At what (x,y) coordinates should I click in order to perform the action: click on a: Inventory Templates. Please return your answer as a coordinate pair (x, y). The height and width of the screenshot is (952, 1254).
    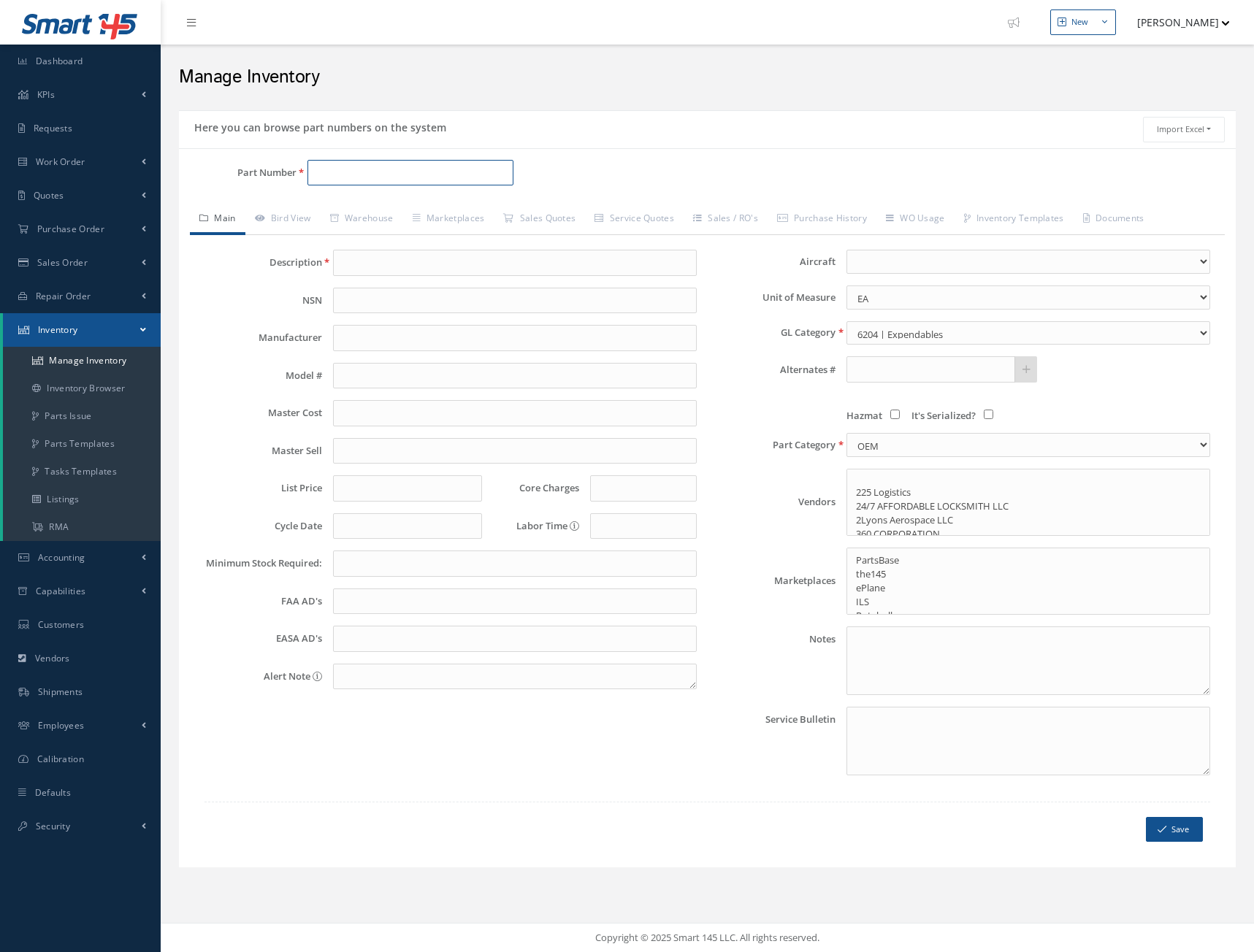
    Looking at the image, I should click on (1014, 220).